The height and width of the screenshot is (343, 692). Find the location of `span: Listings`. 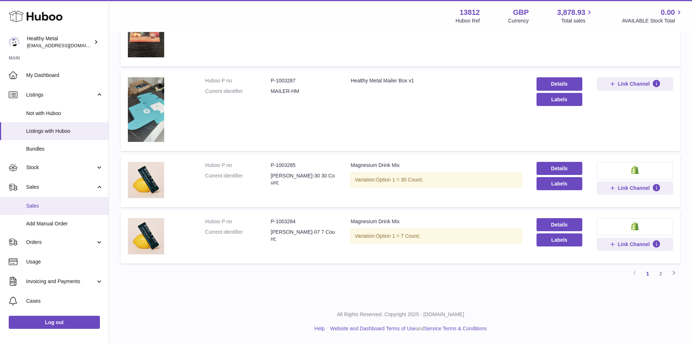

span: Listings is located at coordinates (61, 95).